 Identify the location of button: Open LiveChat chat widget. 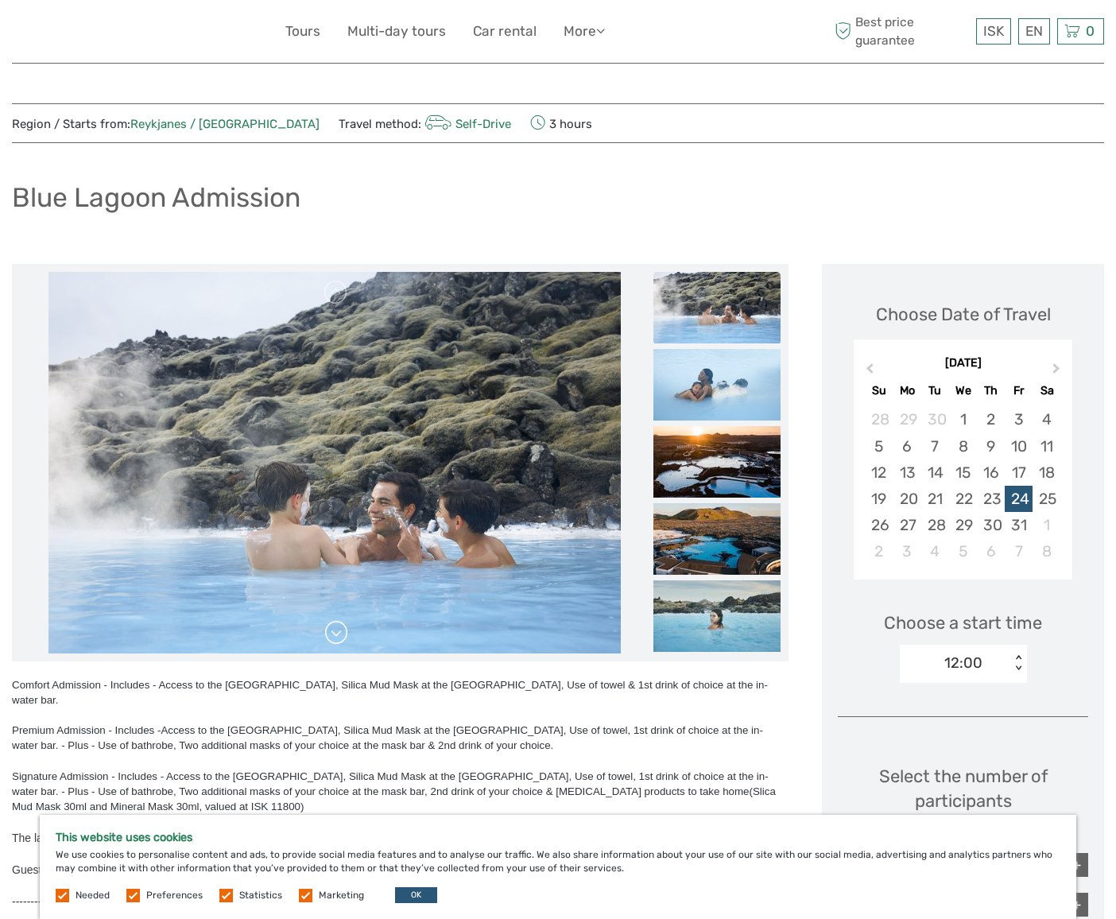
(192, 34).